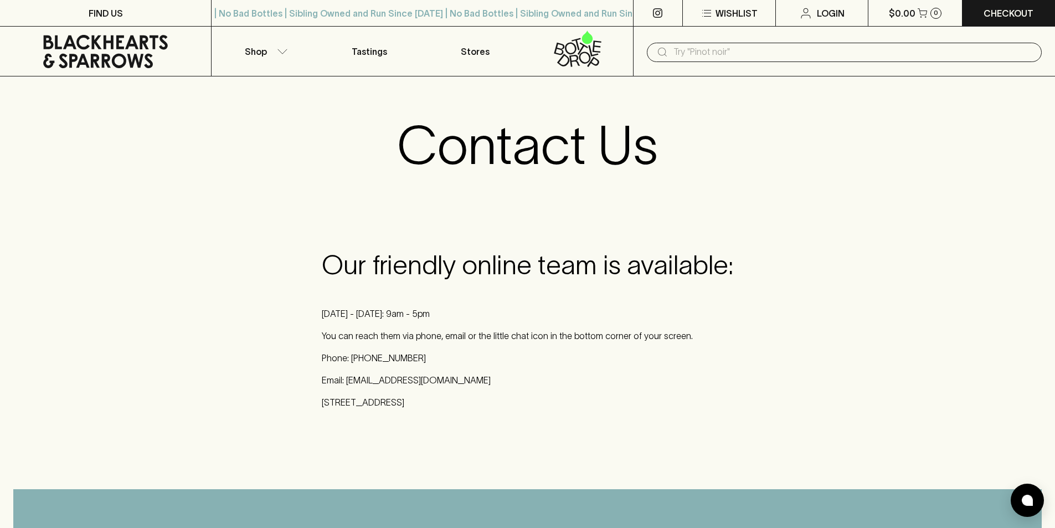  Describe the element at coordinates (527, 265) in the screenshot. I see `h3: Our friendly online team is available:` at that location.